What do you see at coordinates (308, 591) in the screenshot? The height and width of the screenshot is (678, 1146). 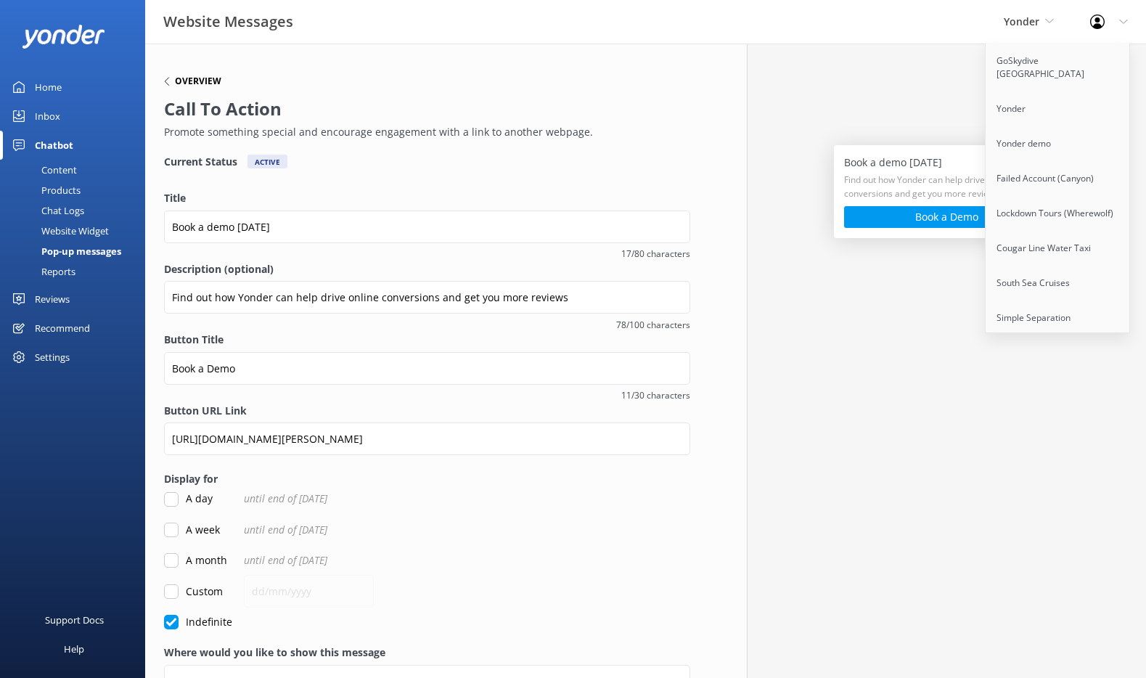 I see `input: dd/mm/yyyy` at bounding box center [308, 591].